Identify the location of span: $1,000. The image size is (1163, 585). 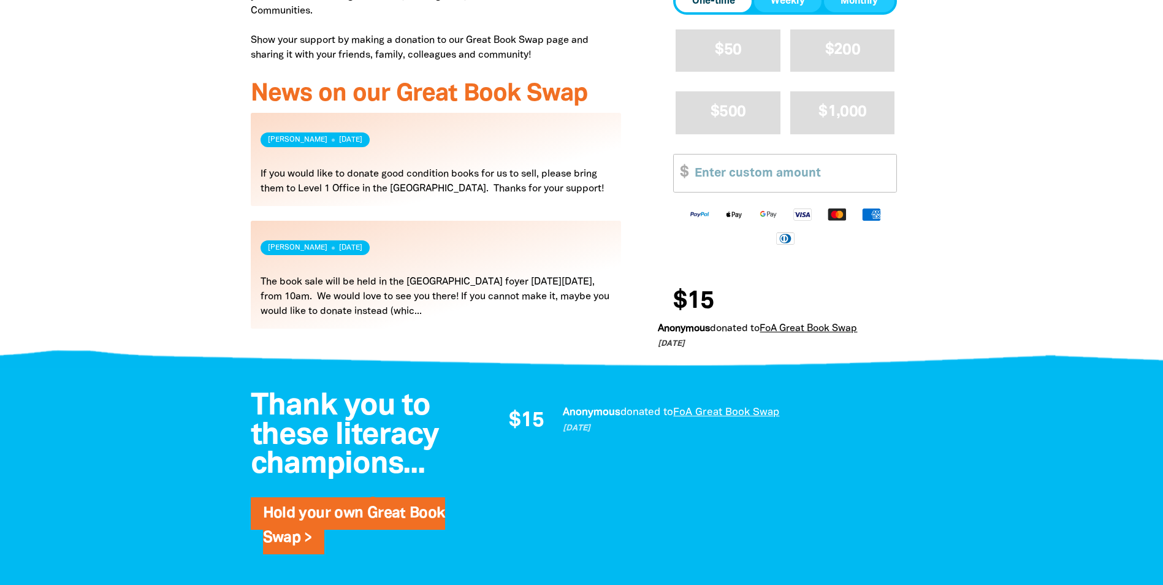
(842, 112).